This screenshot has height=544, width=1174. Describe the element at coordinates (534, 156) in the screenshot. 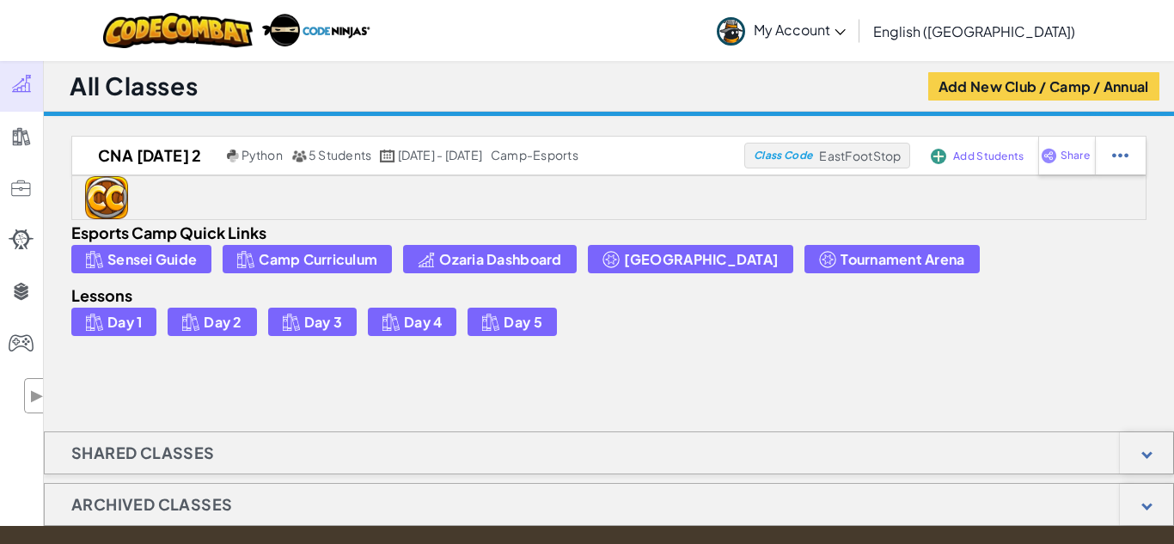

I see `div: camp-esports` at that location.